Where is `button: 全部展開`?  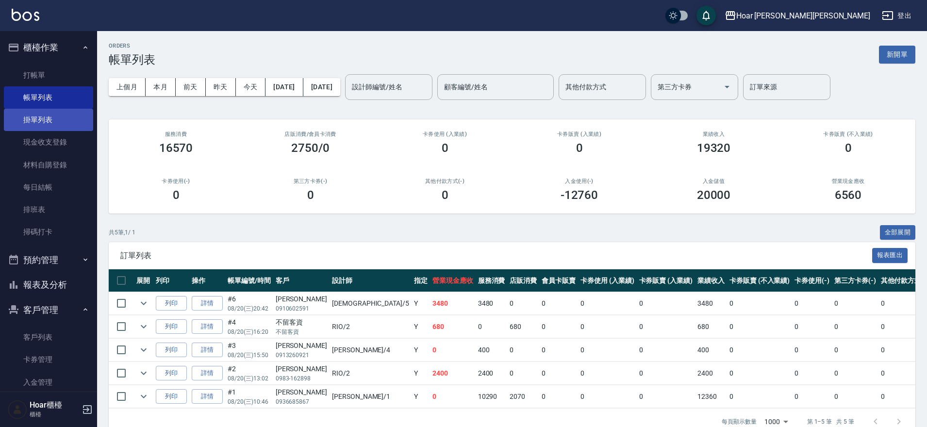
button: 全部展開 is located at coordinates (898, 232).